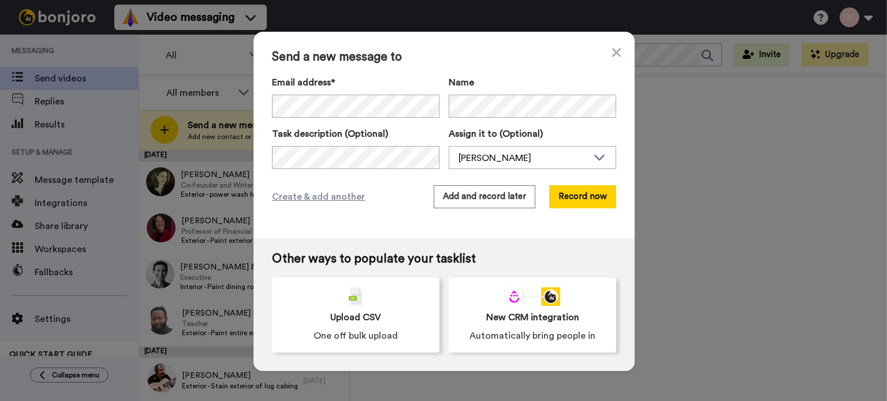  Describe the element at coordinates (356, 134) in the screenshot. I see `label: Task description (Optional)` at that location.